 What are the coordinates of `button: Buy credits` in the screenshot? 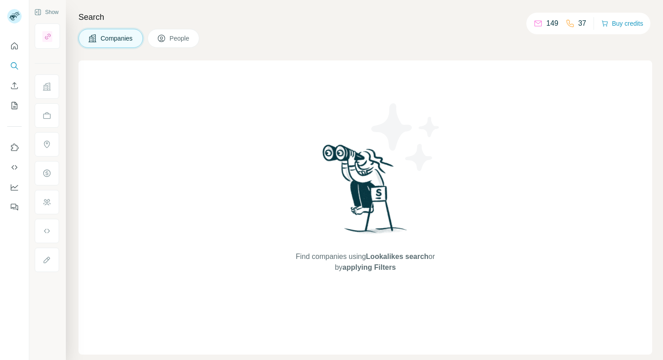 It's located at (622, 23).